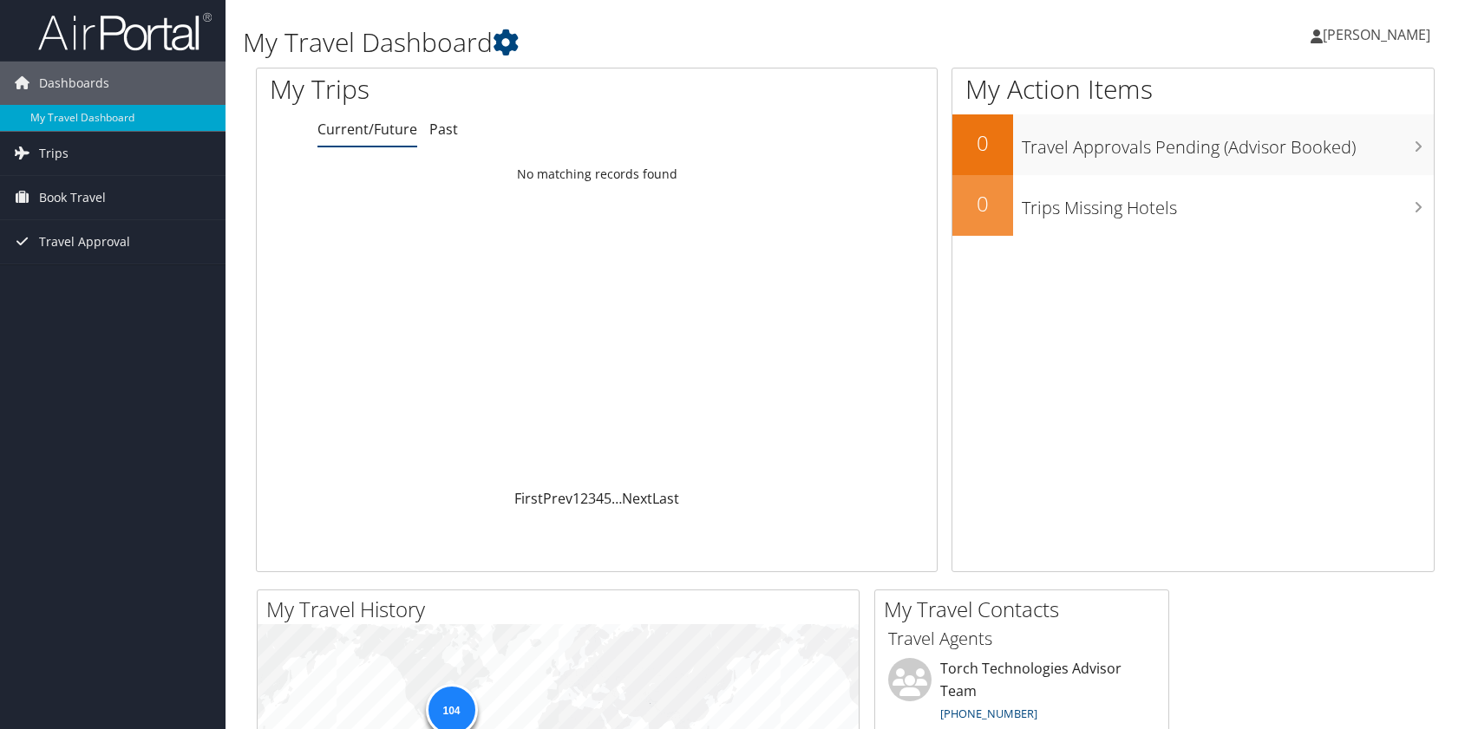 This screenshot has height=729, width=1465. Describe the element at coordinates (455, 89) in the screenshot. I see `h1: My Trips` at that location.